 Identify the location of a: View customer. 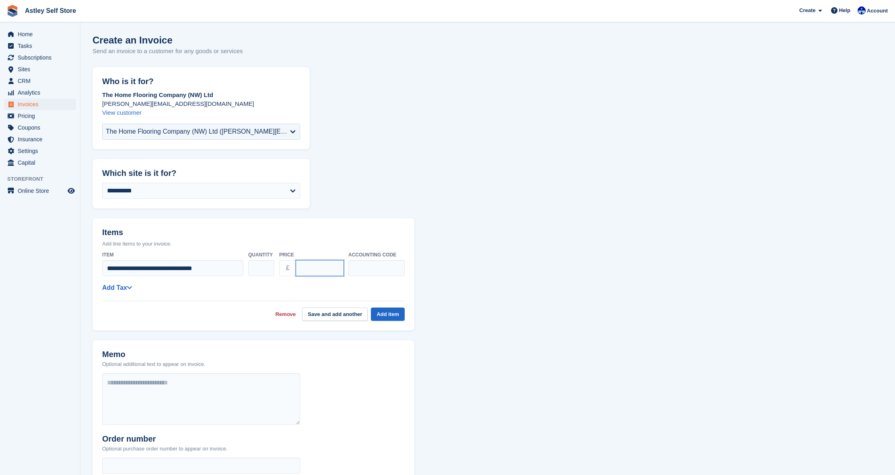
(122, 112).